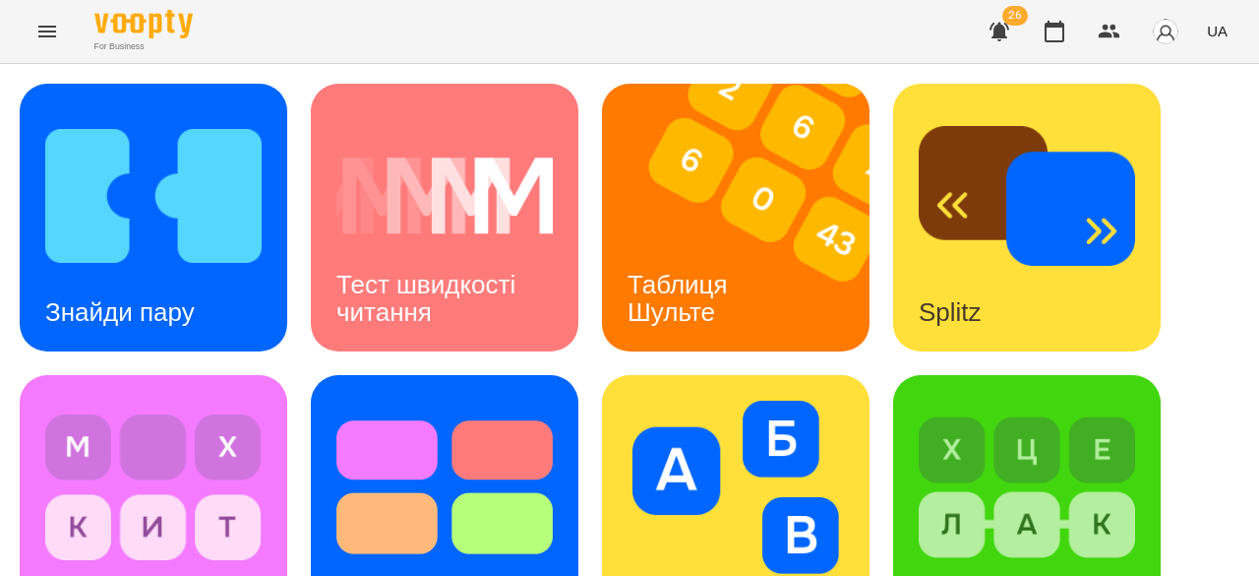 This screenshot has width=1259, height=576. Describe the element at coordinates (950, 312) in the screenshot. I see `h3: Splitz` at that location.